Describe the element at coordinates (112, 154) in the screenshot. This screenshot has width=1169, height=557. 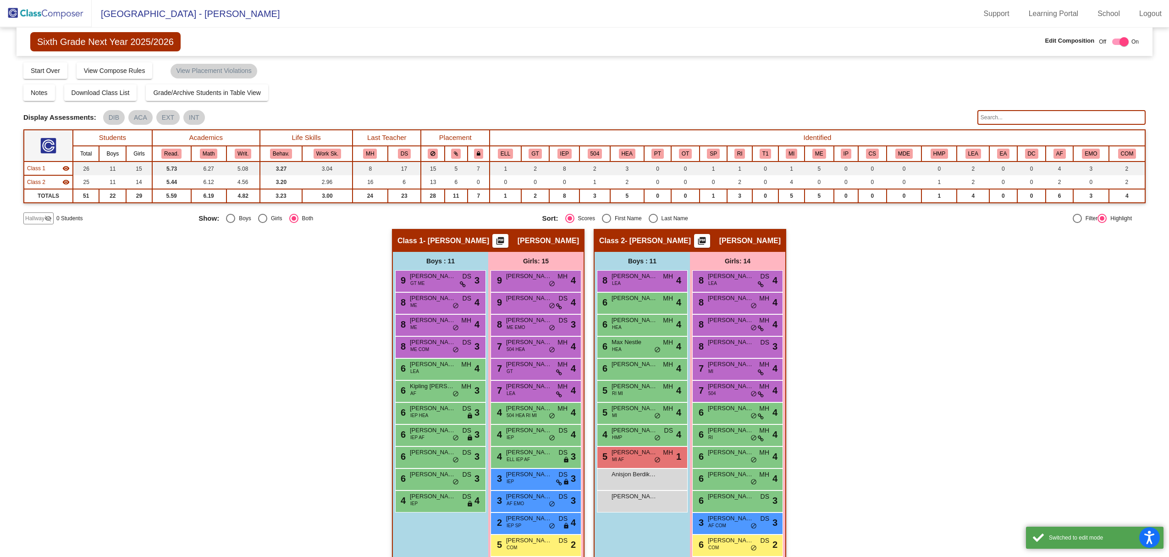
I see `th: Boys` at that location.